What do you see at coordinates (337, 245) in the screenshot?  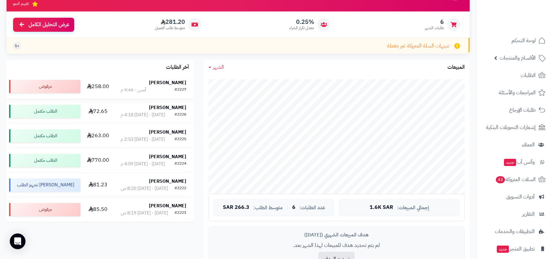 I see `p: لم يتم تحديد هدف للمبيعات لهذا الشهر بعد.` at bounding box center [337, 245].